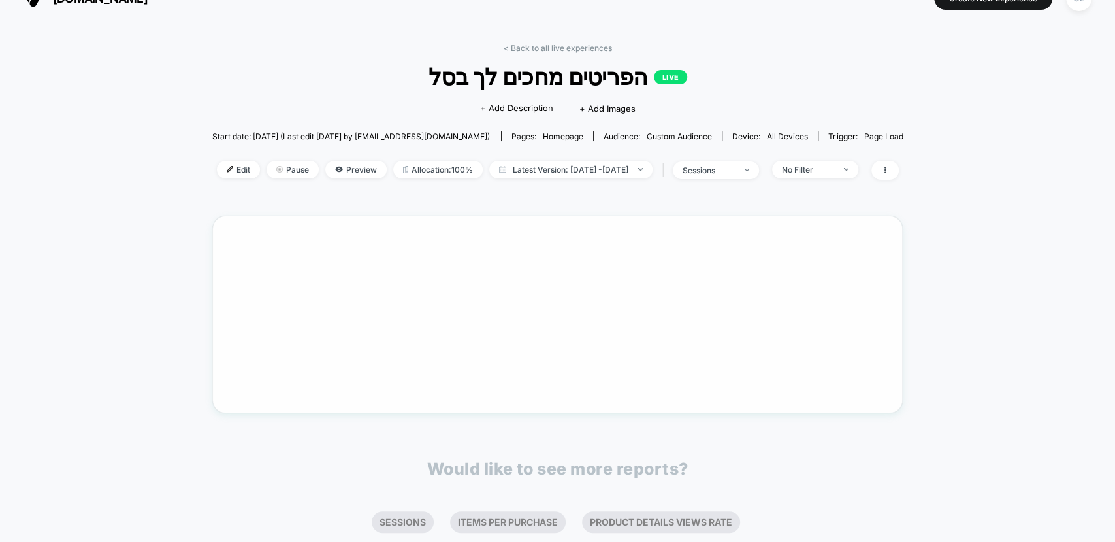  Describe the element at coordinates (502, 169) in the screenshot. I see `img: calendar` at that location.